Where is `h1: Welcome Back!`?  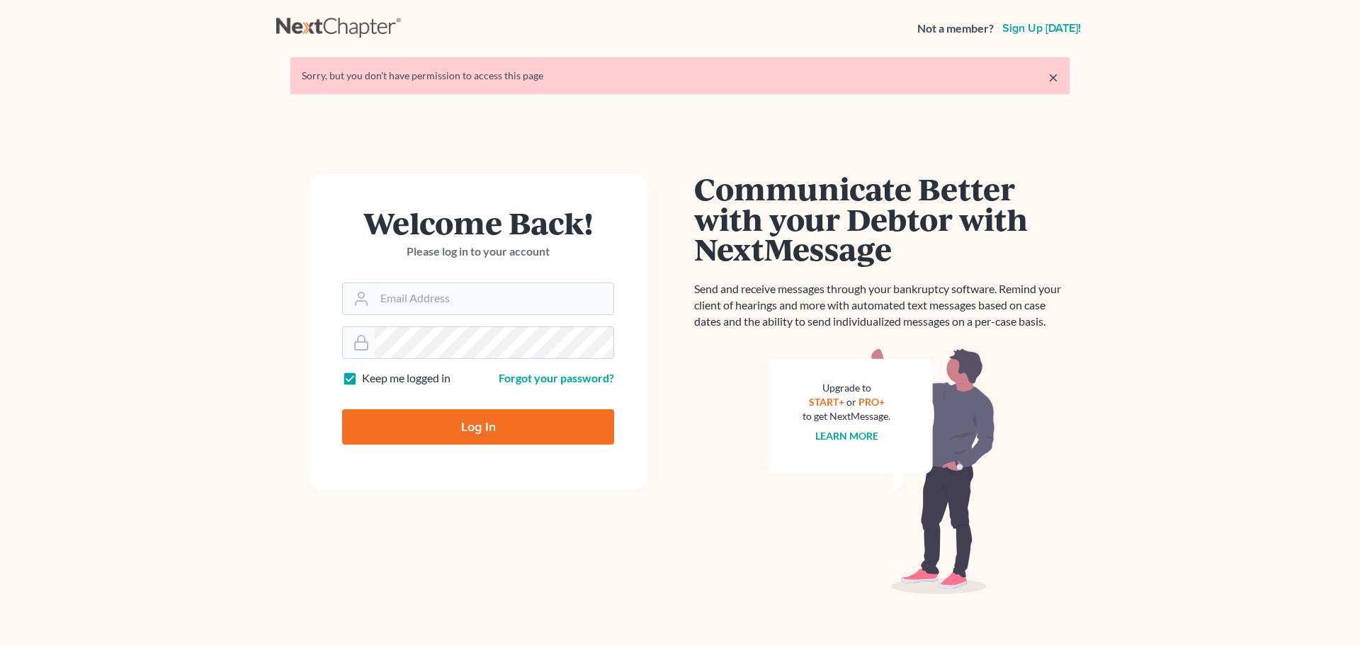 h1: Welcome Back! is located at coordinates (478, 222).